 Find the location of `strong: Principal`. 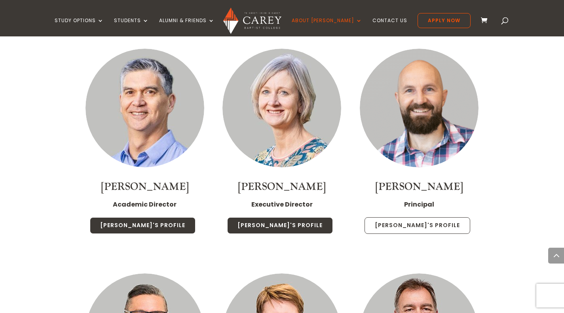

strong: Principal is located at coordinates (419, 204).